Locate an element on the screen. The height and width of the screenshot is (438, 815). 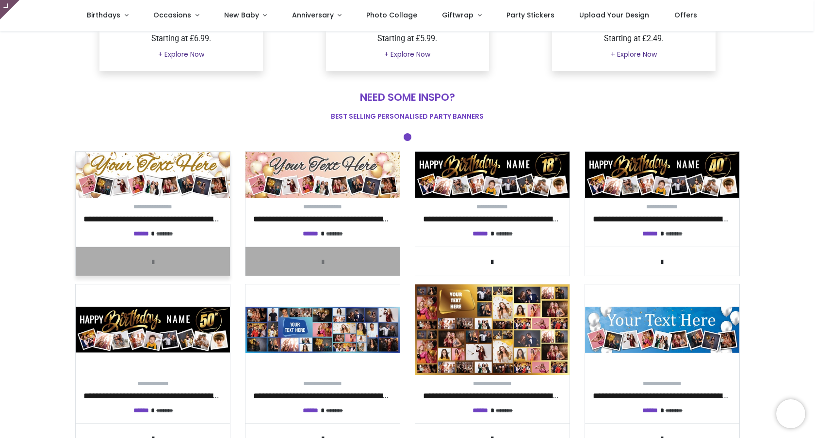
span: Upload Your Design is located at coordinates (614, 15).